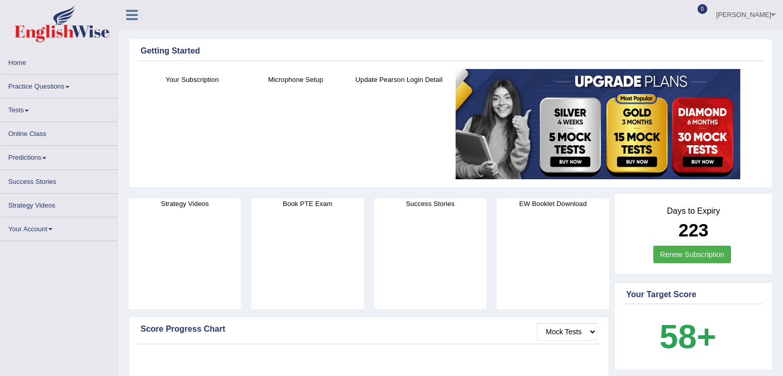 This screenshot has width=783, height=376. What do you see at coordinates (192, 79) in the screenshot?
I see `h4: Your Subscription` at bounding box center [192, 79].